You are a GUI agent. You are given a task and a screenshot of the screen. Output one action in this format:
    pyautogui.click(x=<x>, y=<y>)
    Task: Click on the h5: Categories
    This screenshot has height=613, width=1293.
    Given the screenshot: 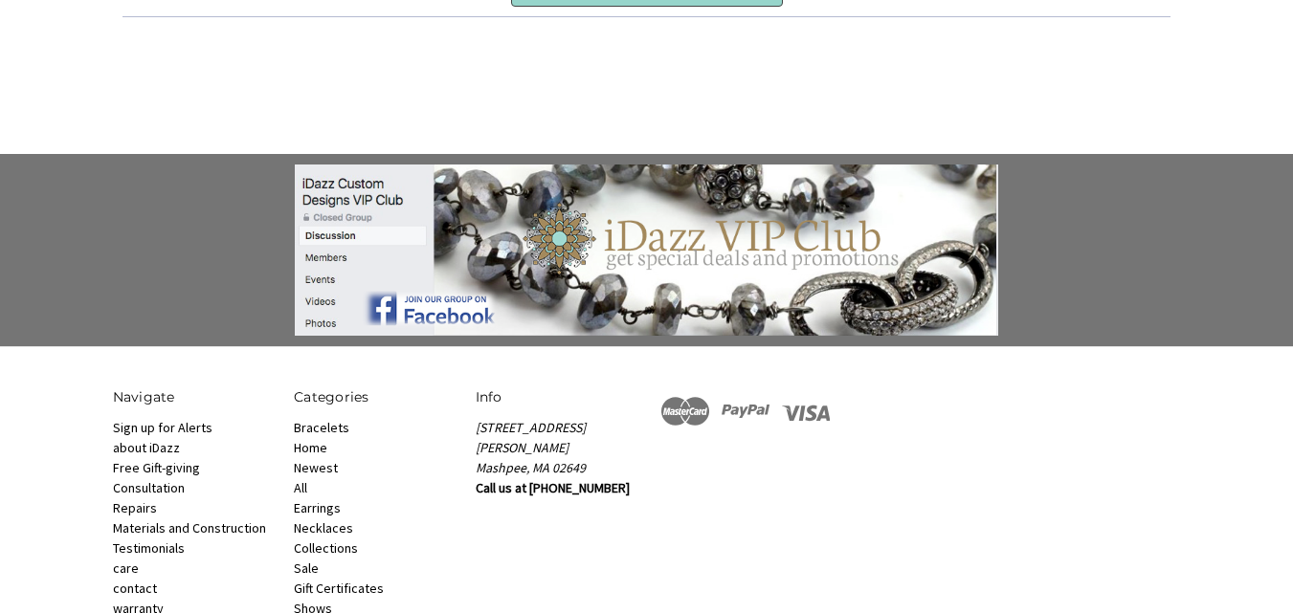 What is the action you would take?
    pyautogui.click(x=374, y=397)
    